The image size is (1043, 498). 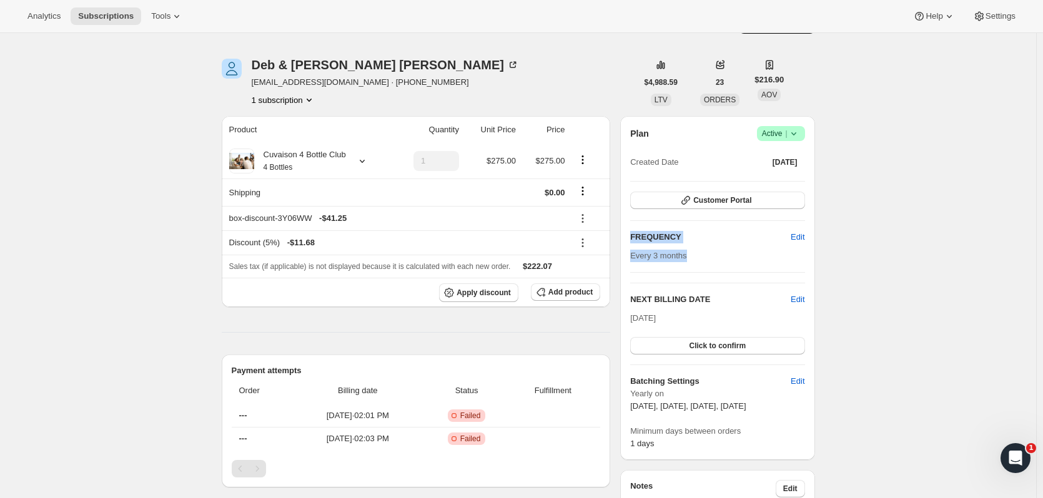 I want to click on span: 1 days, so click(x=642, y=443).